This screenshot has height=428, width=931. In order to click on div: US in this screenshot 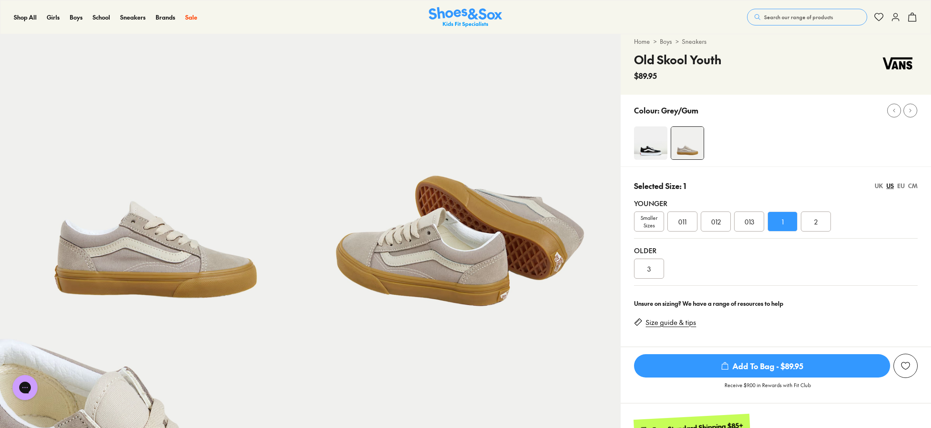, I will do `click(890, 186)`.